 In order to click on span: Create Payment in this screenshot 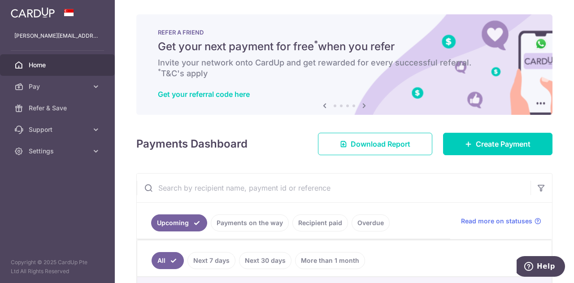, I will do `click(503, 144)`.